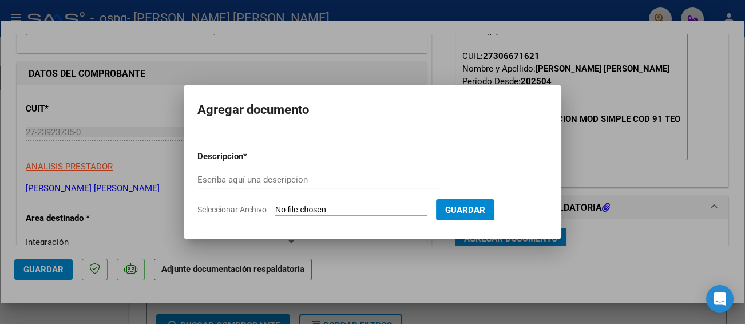  Describe the element at coordinates (232, 209) in the screenshot. I see `span: Seleccionar Archivo` at that location.